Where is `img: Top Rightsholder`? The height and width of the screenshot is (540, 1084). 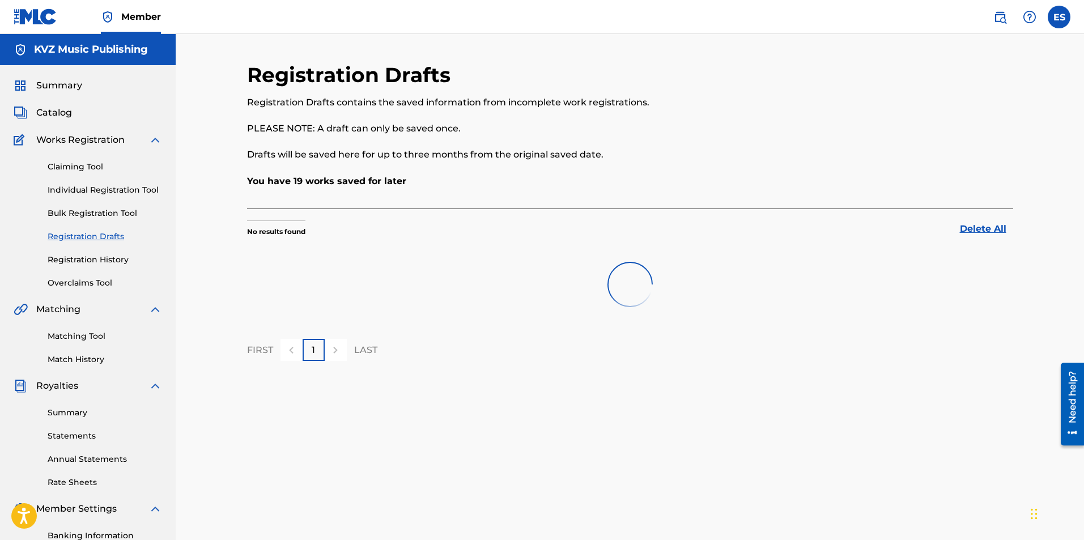
img: Top Rightsholder is located at coordinates (108, 17).